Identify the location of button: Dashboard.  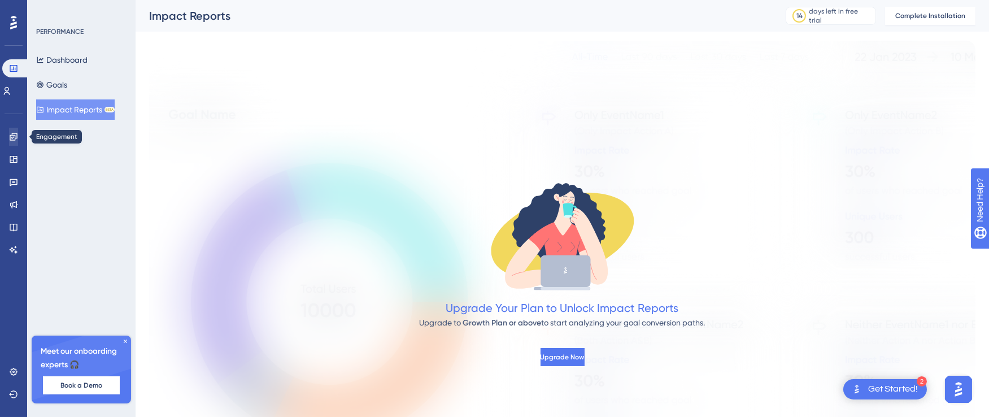
(62, 60).